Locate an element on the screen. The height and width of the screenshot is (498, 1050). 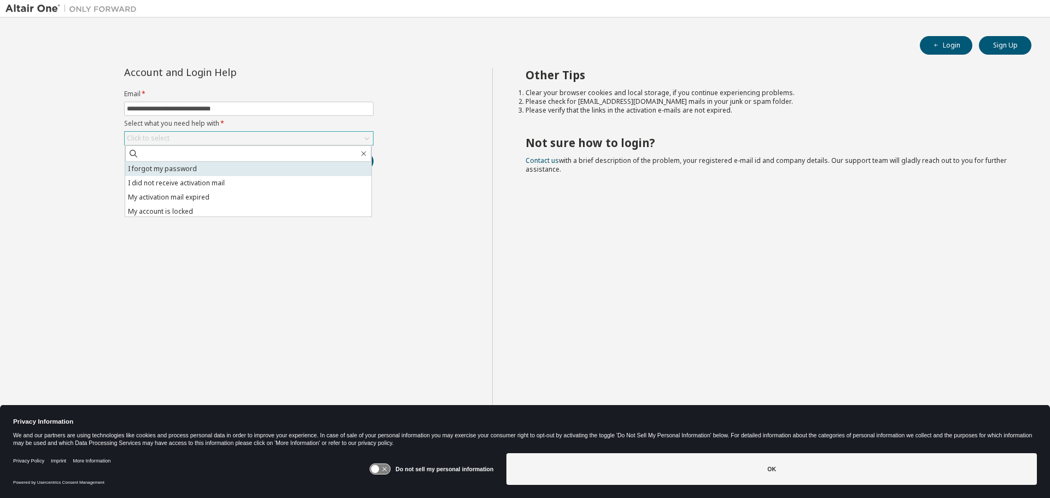
li: Clear your browser cookies and local storage, if you continue experiencing problems. is located at coordinates (769, 93).